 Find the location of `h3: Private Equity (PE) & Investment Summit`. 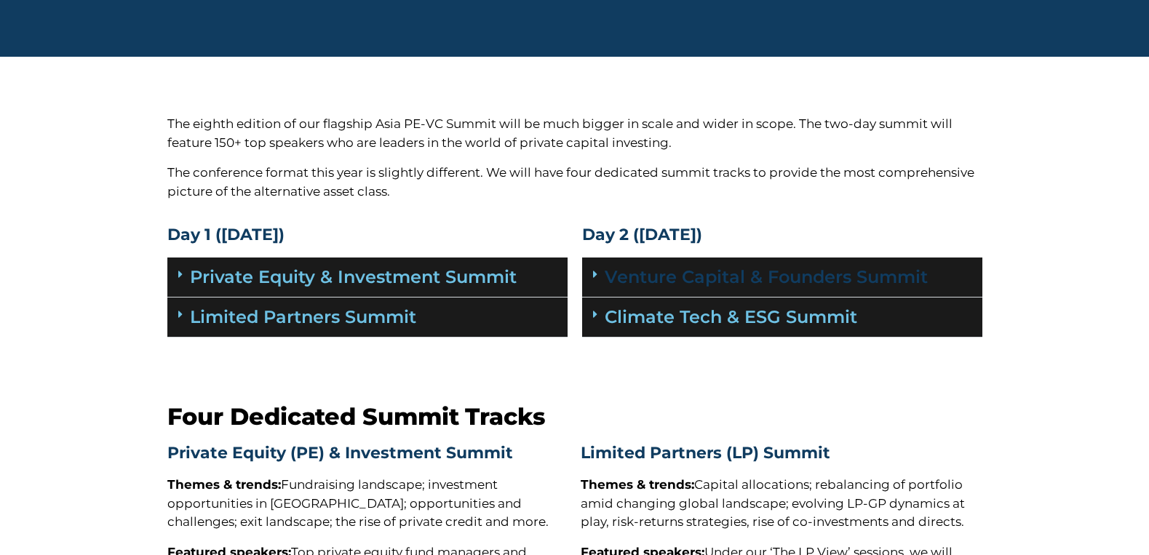

h3: Private Equity (PE) & Investment Summit is located at coordinates (367, 453).